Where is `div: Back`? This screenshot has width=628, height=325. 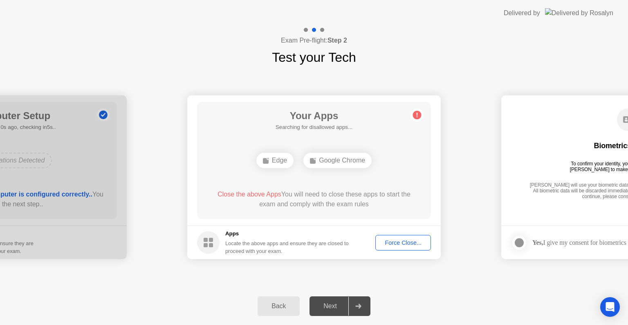
div: Back is located at coordinates (279, 306).